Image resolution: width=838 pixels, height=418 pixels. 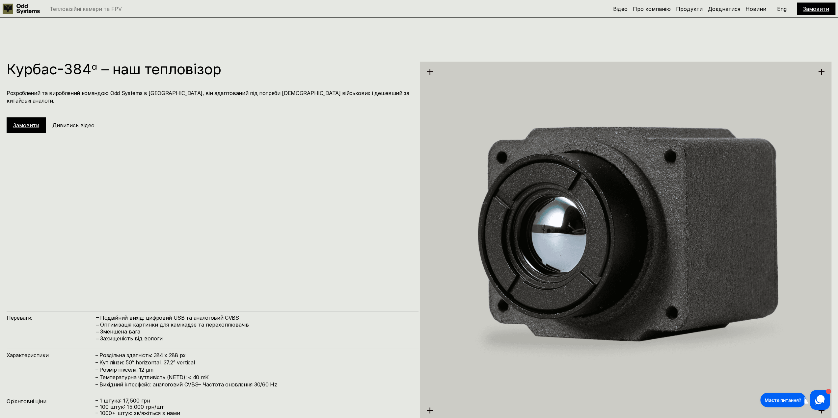 What do you see at coordinates (51, 318) in the screenshot?
I see `h4: Переваги:` at bounding box center [51, 318].